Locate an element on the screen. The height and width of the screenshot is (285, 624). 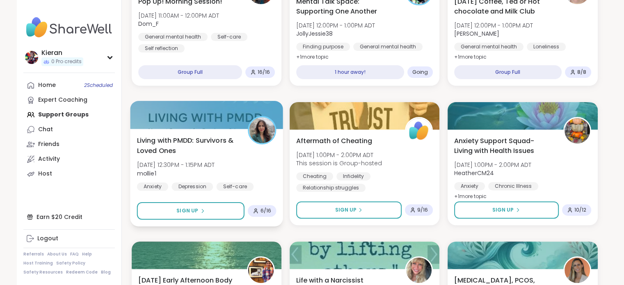
div: Finding purpose is located at coordinates (323, 47).